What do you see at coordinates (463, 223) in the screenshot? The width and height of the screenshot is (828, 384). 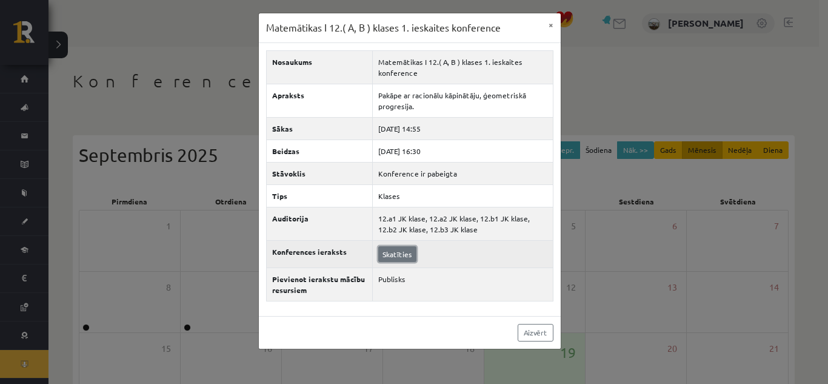 I see `td: 12.a1 JK klase, 12.a2 JK klase, 12.b1 JK klase, 12.b2 JK klase, 12.b3 JK klase` at bounding box center [463, 223].